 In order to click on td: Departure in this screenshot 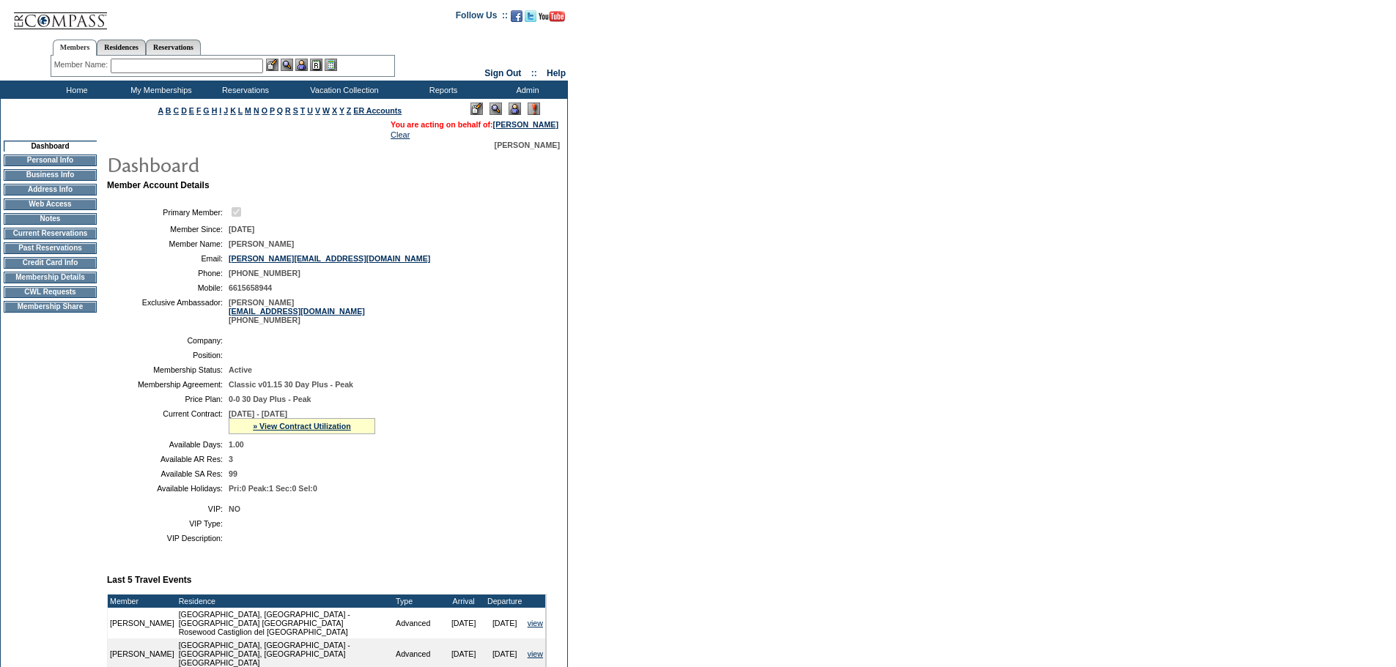, I will do `click(505, 602)`.